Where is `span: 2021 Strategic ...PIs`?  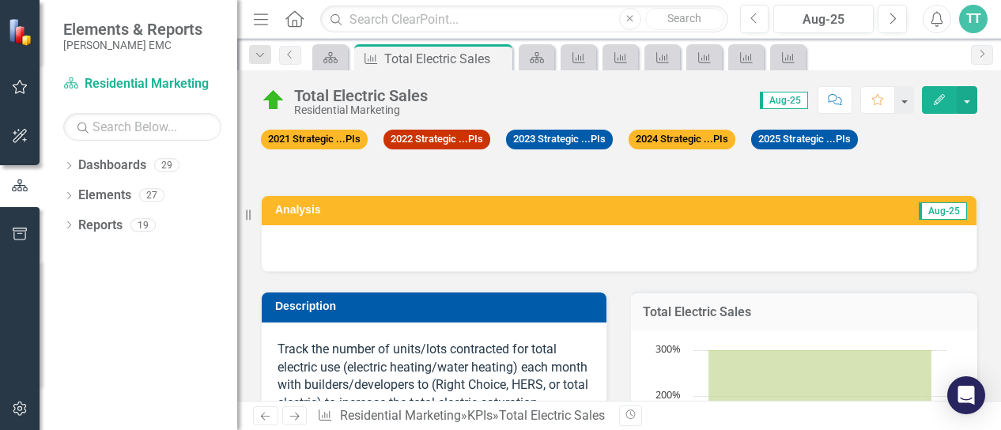 span: 2021 Strategic ...PIs is located at coordinates (314, 139).